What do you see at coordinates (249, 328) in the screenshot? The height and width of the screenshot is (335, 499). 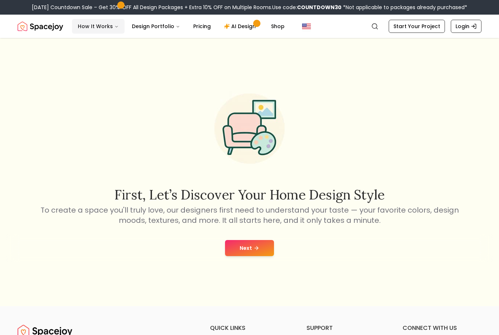 I see `h6: quick links` at bounding box center [249, 328].